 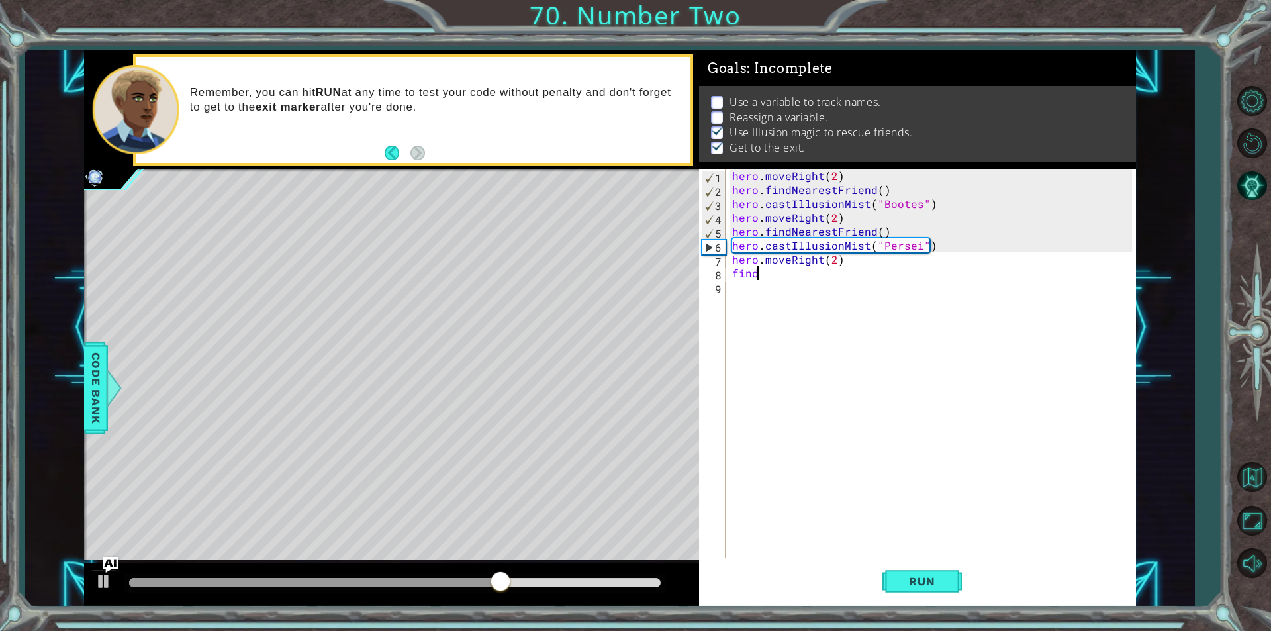 I want to click on img: Image for 6102e7f128067a00236f7c63, so click(x=95, y=177).